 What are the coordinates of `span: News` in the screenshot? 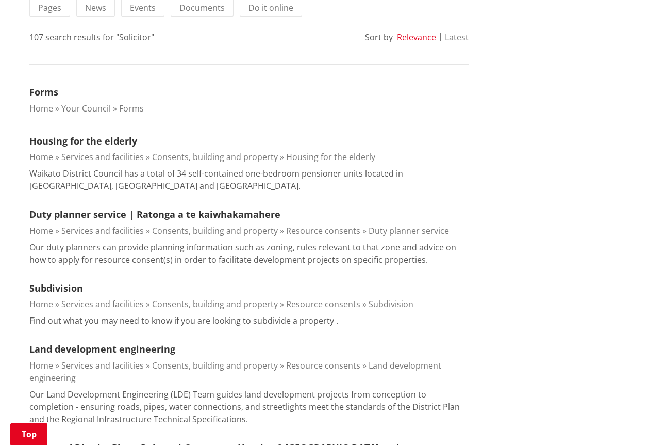 It's located at (95, 8).